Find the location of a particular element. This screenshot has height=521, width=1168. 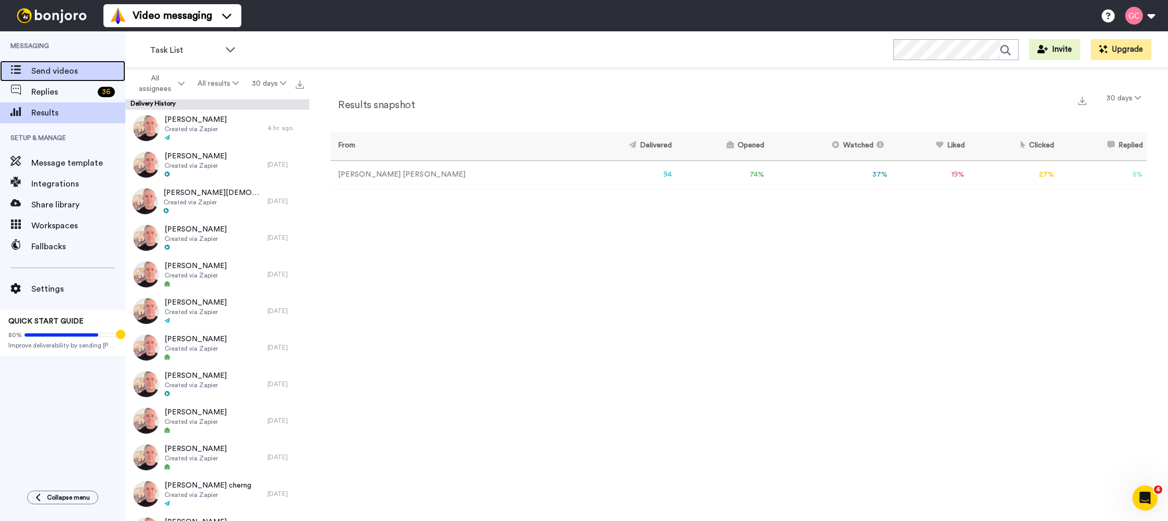

button: Export a summary of each team member’s results that match this filter now. is located at coordinates (1082, 100).